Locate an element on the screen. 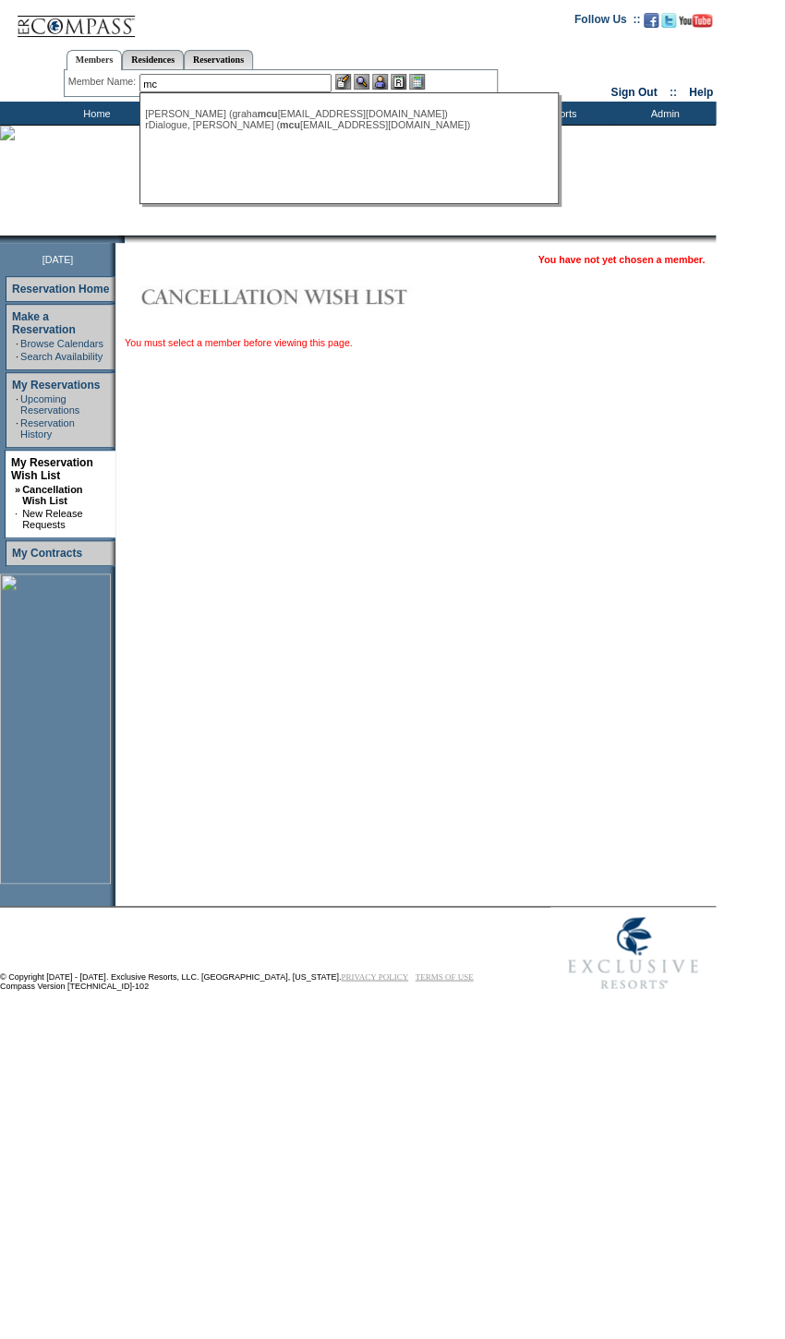 The width and height of the screenshot is (785, 1339). div: You must select a member before viewing this page. is located at coordinates (417, 343).